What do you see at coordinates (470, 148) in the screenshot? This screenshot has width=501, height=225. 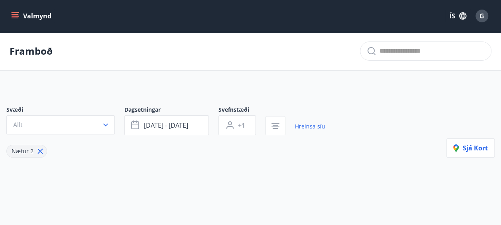 I see `span: Sjá kort` at bounding box center [470, 148].